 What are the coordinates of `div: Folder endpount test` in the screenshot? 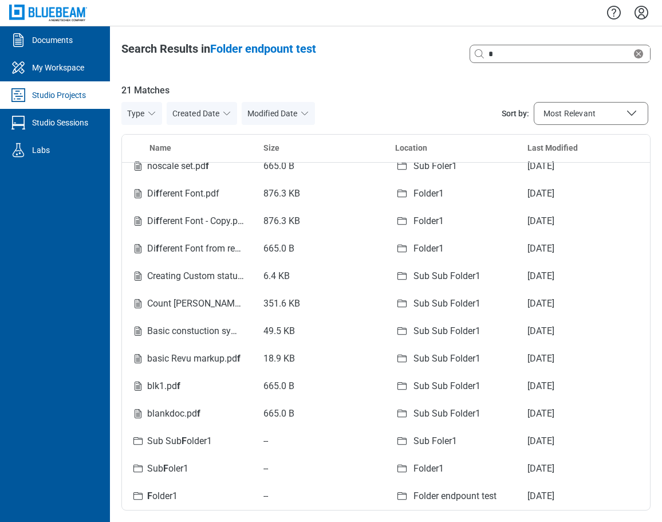 It's located at (455, 496).